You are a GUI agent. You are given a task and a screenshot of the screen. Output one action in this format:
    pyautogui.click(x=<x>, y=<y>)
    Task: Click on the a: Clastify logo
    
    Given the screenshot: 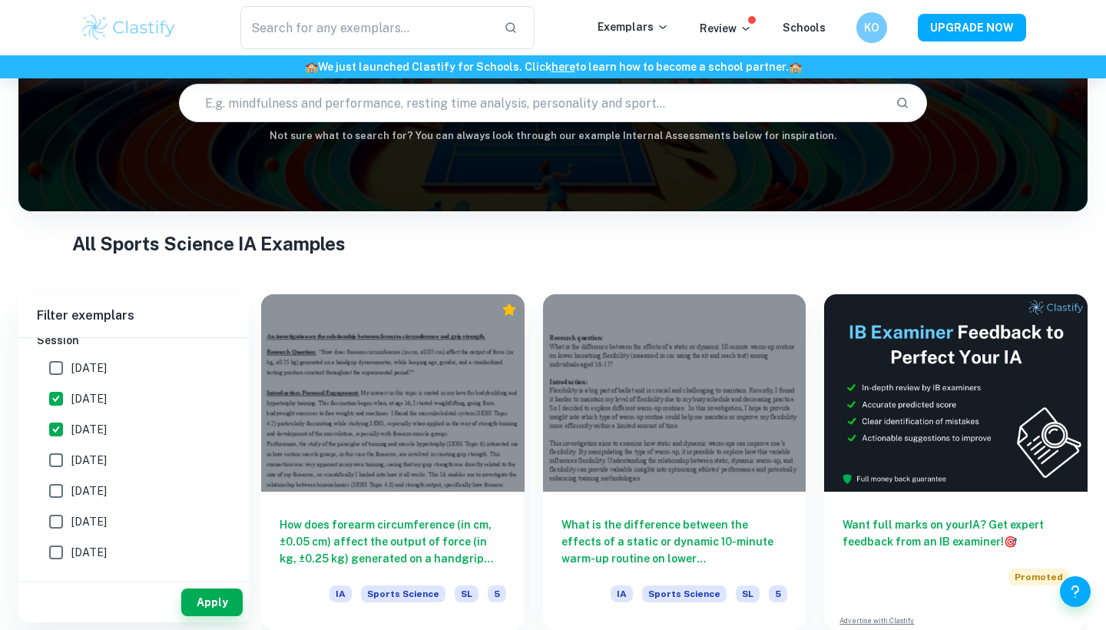 What is the action you would take?
    pyautogui.click(x=128, y=28)
    